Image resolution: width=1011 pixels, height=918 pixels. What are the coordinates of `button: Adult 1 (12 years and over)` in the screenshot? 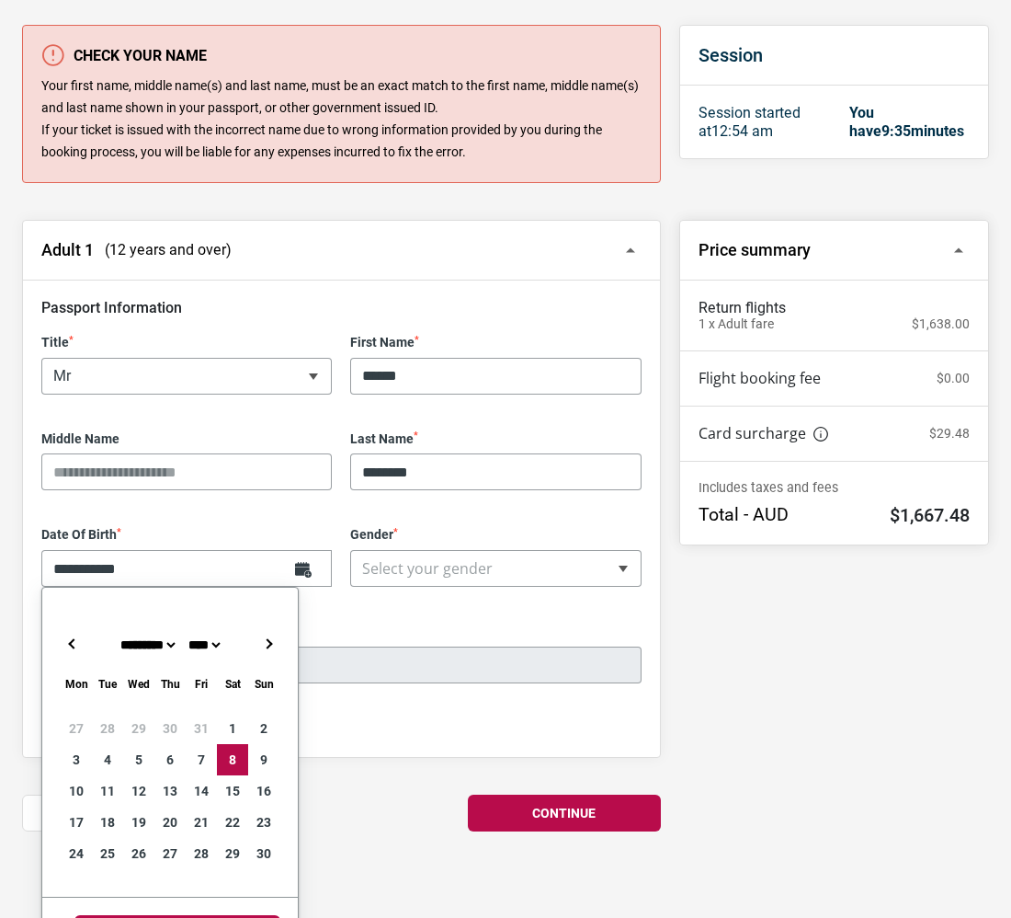 It's located at (341, 250).